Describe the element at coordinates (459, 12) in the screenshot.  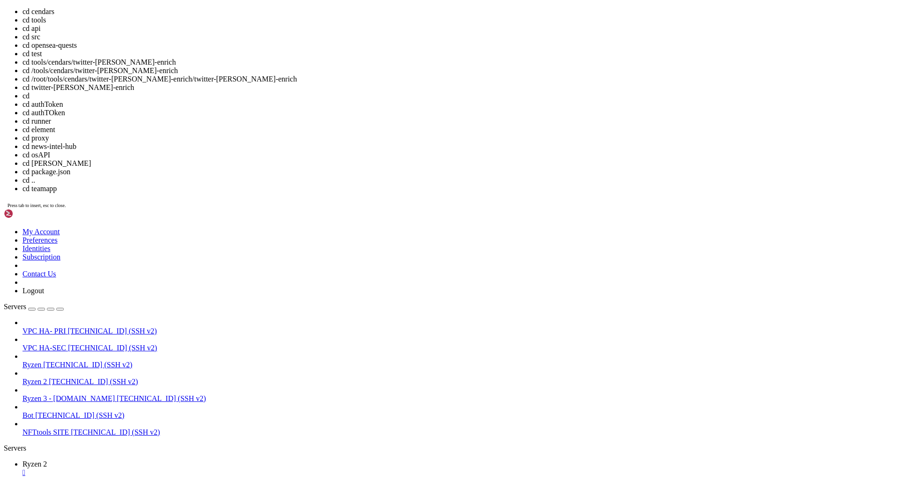
I see `li: cd cendars` at that location.